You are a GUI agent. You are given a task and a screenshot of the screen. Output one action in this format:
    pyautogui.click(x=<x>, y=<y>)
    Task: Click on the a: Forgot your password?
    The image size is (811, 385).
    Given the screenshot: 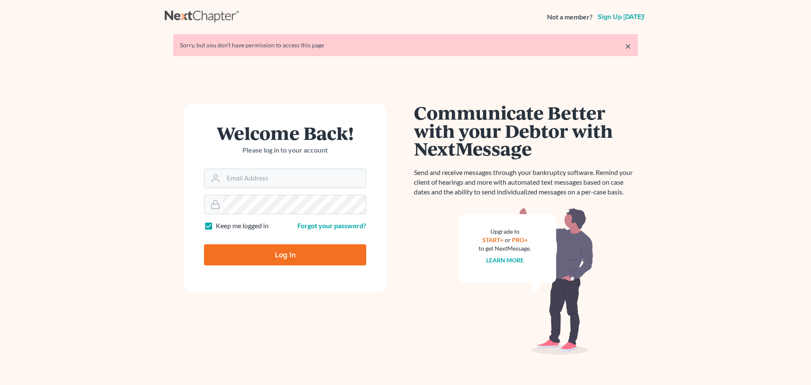 What is the action you would take?
    pyautogui.click(x=331, y=225)
    